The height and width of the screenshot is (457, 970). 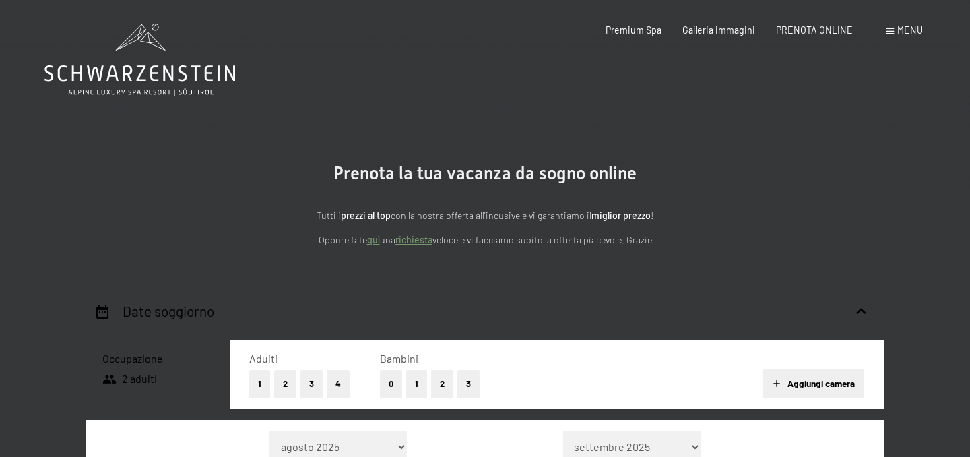 I want to click on a: richiesta, so click(x=414, y=239).